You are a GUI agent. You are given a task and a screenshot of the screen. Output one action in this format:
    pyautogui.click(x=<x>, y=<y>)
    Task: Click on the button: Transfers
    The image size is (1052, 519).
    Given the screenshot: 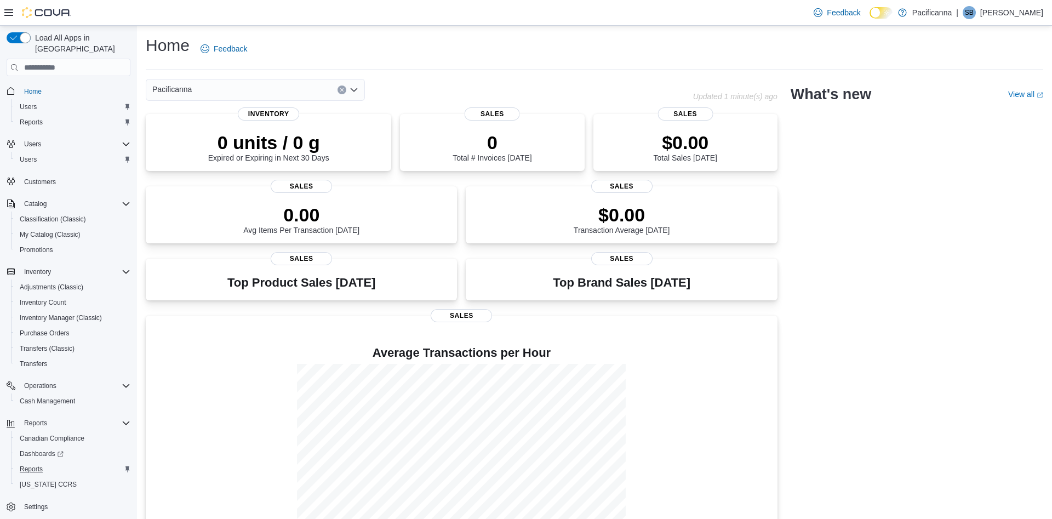 What is the action you would take?
    pyautogui.click(x=73, y=364)
    